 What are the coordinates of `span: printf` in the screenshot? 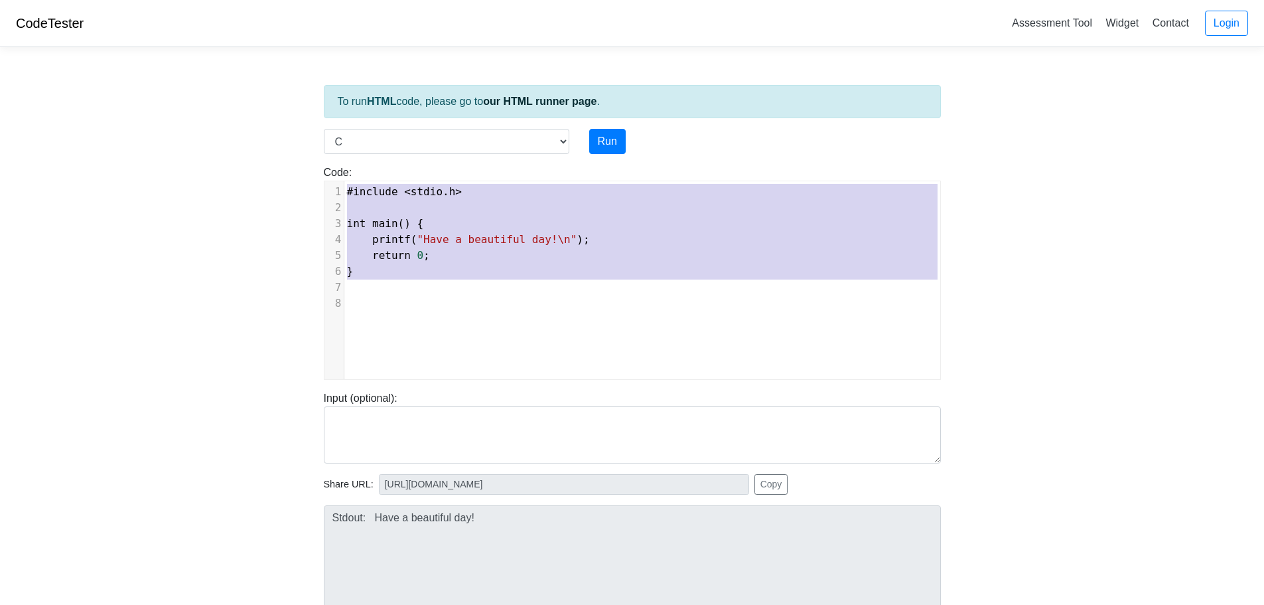 It's located at (392, 239).